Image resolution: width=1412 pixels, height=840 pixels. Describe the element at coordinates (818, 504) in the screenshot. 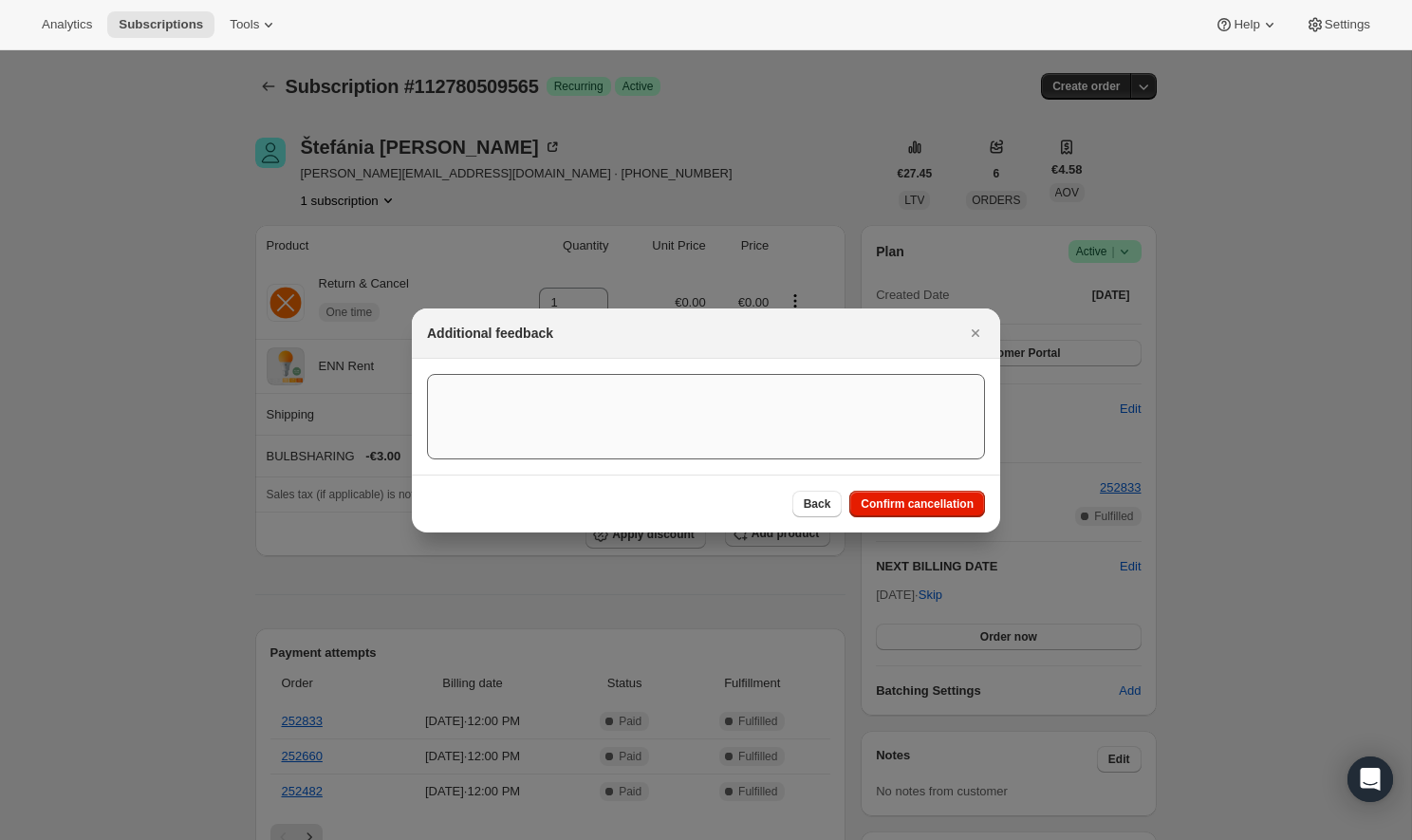

I see `button: Back` at that location.